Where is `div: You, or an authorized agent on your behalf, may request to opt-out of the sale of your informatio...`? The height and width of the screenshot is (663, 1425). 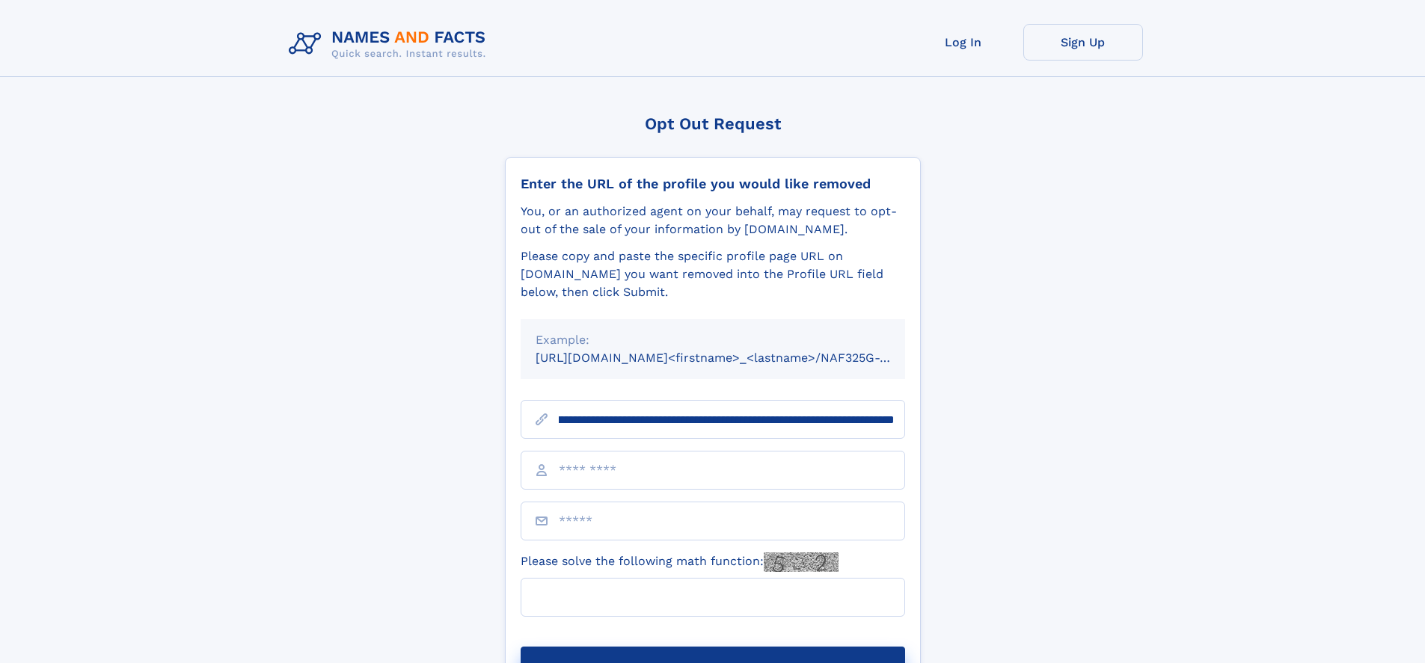 div: You, or an authorized agent on your behalf, may request to opt-out of the sale of your informatio... is located at coordinates (713, 221).